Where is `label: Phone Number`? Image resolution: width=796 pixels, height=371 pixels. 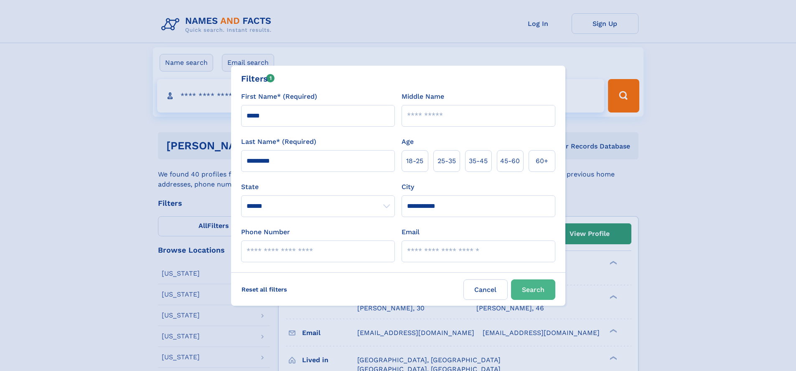 label: Phone Number is located at coordinates (265, 232).